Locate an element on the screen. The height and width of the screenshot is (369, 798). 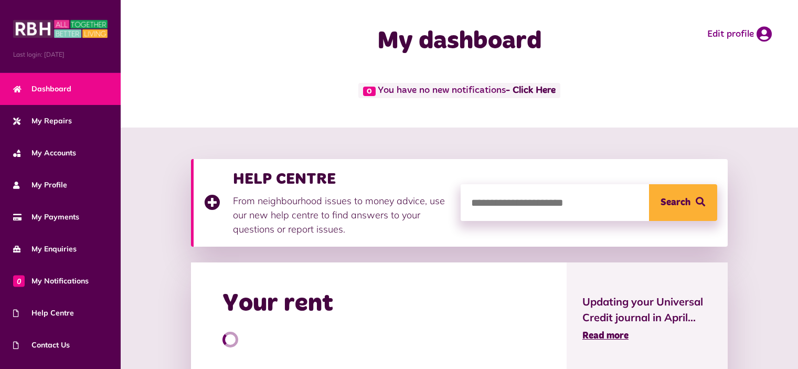
h1: My dashboard is located at coordinates (460, 41).